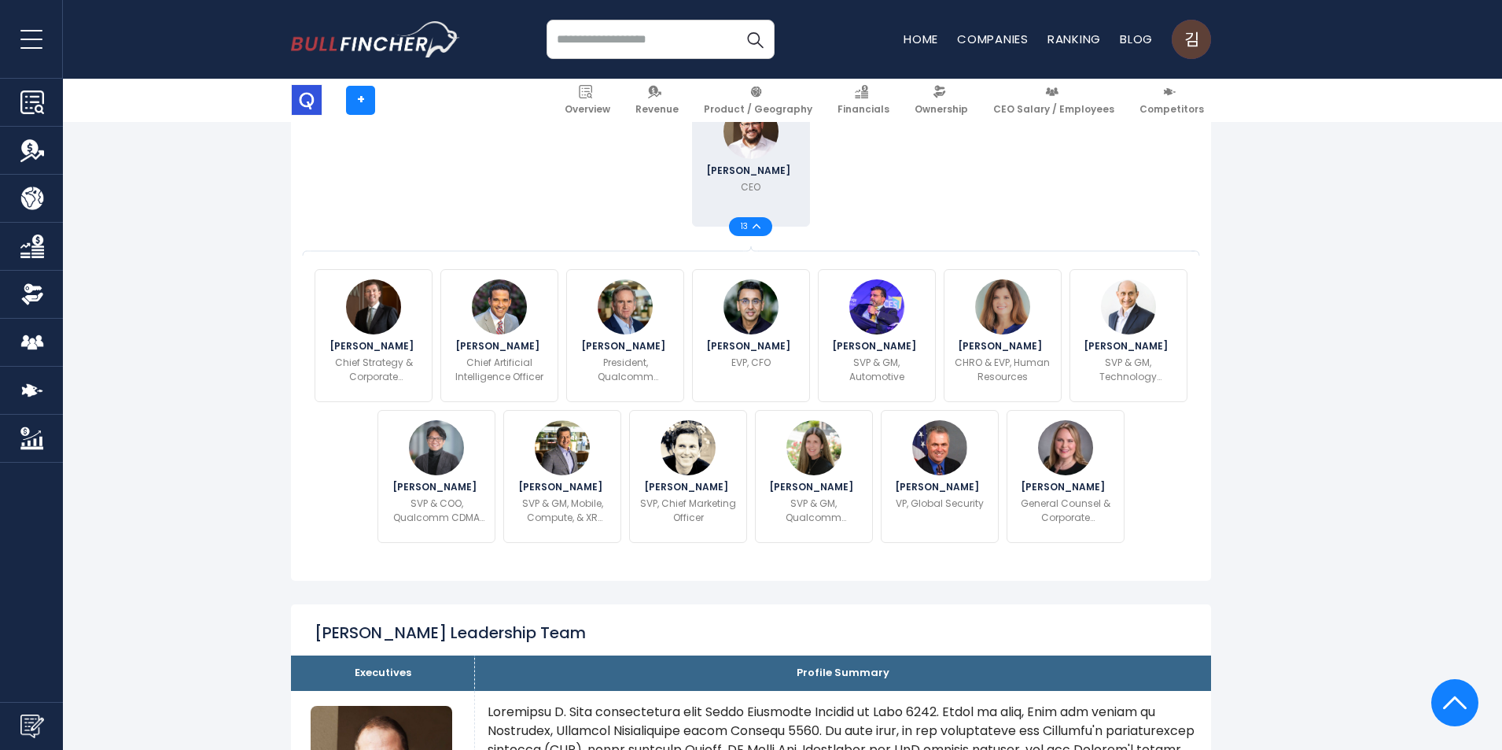 Image resolution: width=1502 pixels, height=750 pixels. Describe the element at coordinates (375, 39) in the screenshot. I see `a: Go to homepage` at that location.